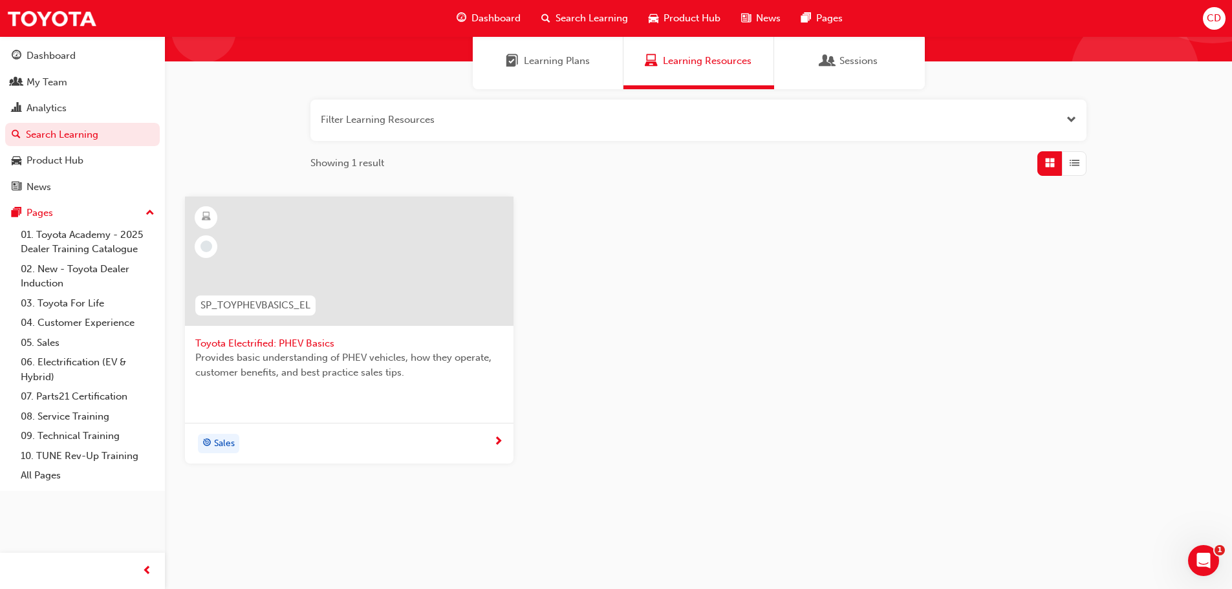  I want to click on a: 05. Sales, so click(87, 343).